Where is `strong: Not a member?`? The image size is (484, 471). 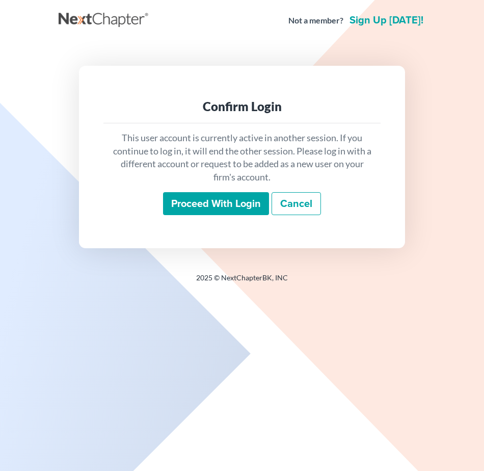
strong: Not a member? is located at coordinates (316, 20).